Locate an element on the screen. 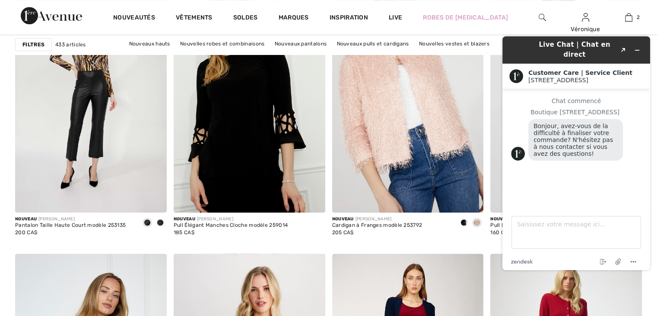 This screenshot has height=316, width=657. a: Nouvelles vestes et blazers is located at coordinates (454, 44).